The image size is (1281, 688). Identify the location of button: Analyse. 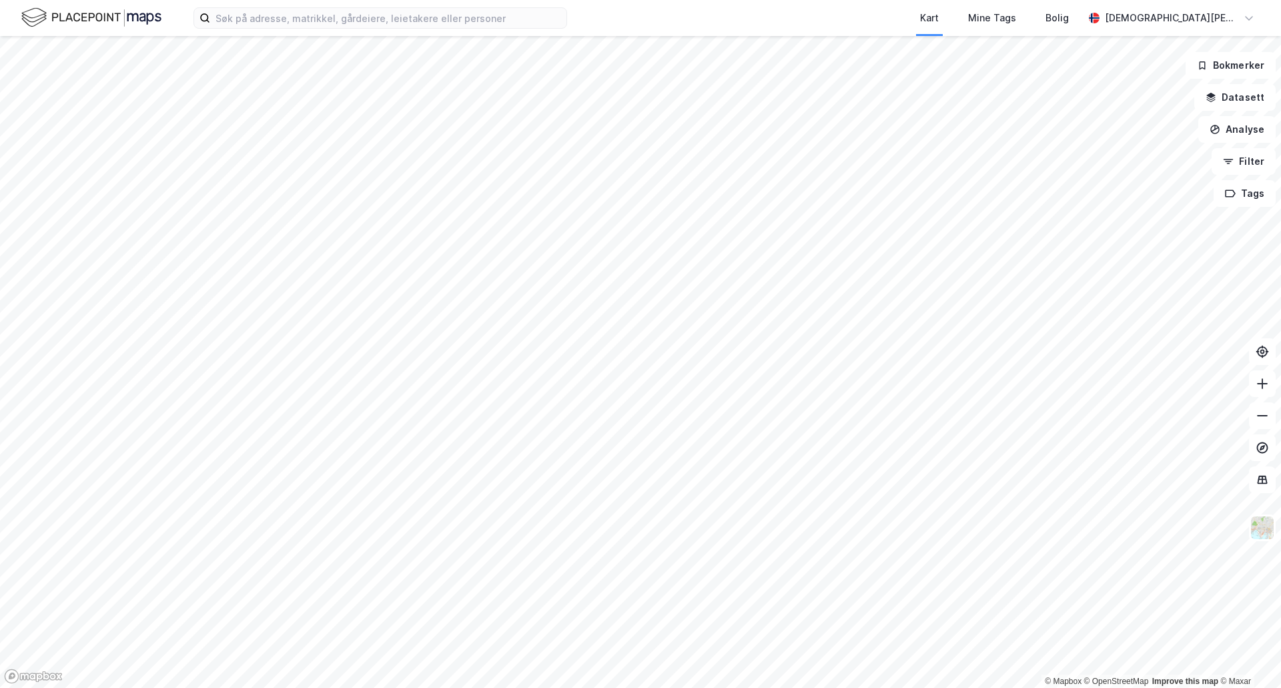
(1237, 129).